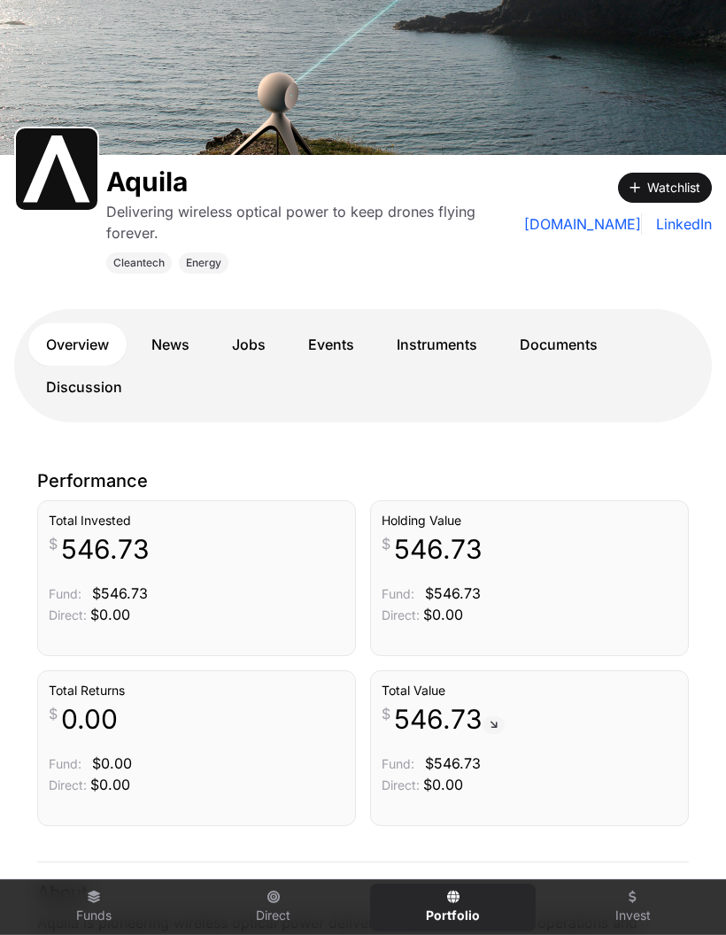  I want to click on span: Energy, so click(204, 263).